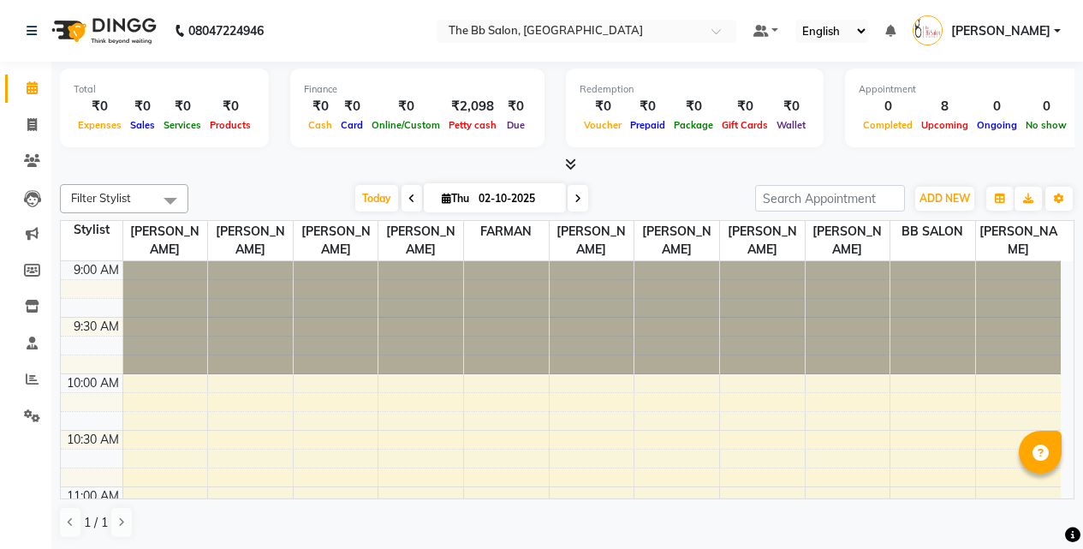 This screenshot has width=1083, height=549. I want to click on span: Completed, so click(888, 125).